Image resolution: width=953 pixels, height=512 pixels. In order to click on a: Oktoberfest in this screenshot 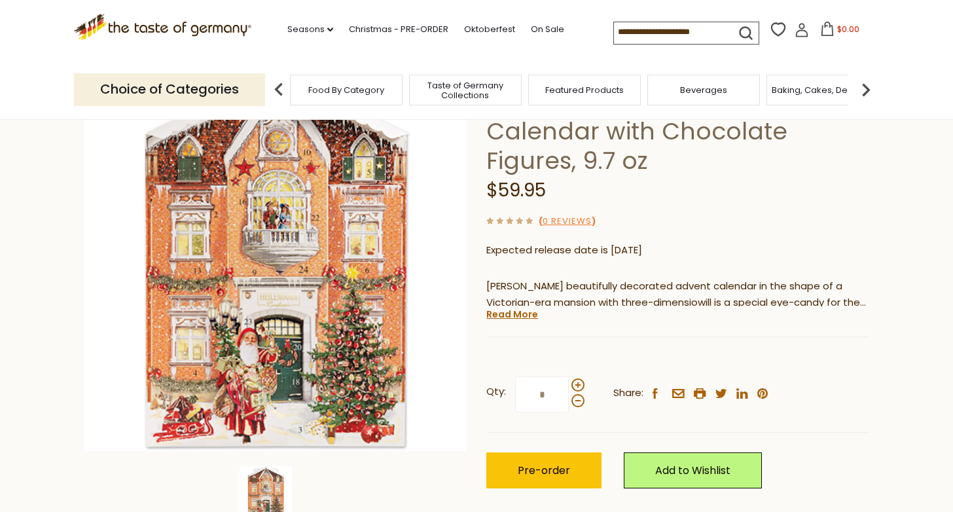, I will do `click(490, 29)`.